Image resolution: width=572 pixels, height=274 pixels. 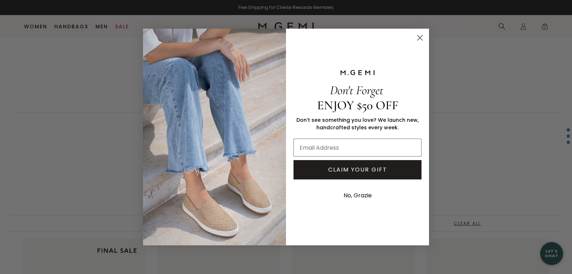 What do you see at coordinates (215, 137) in the screenshot?
I see `img: M.Gemi` at bounding box center [215, 137].